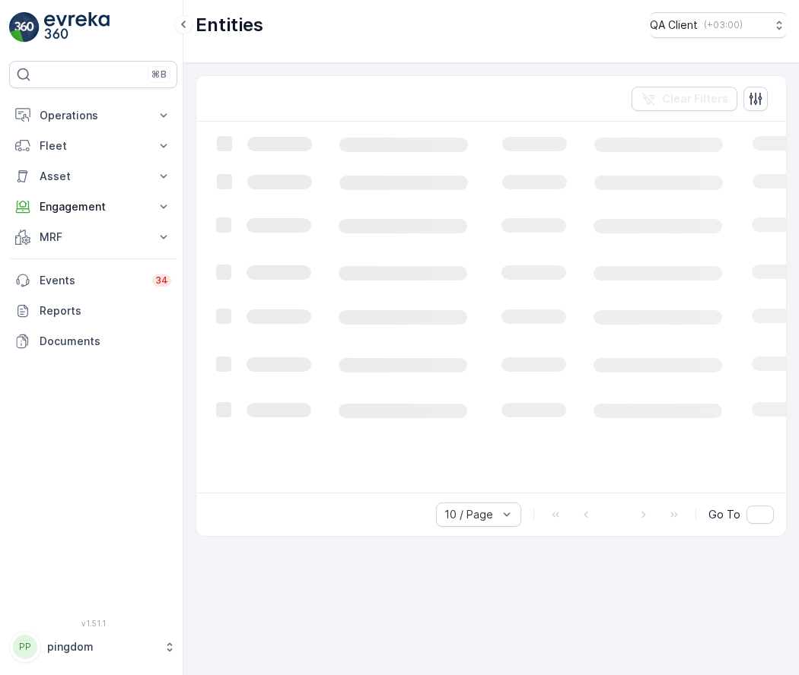 This screenshot has width=799, height=675. What do you see at coordinates (695, 99) in the screenshot?
I see `p: Clear Filters` at bounding box center [695, 99].